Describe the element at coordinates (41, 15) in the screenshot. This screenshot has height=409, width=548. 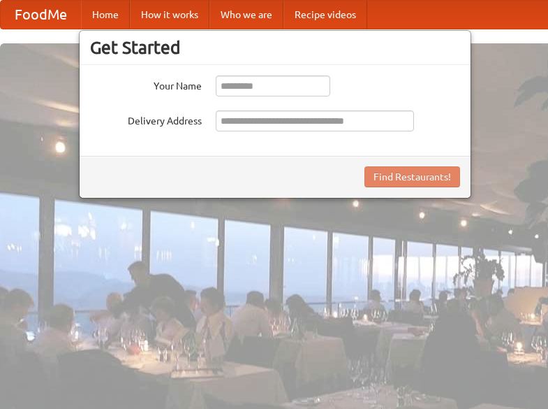
I see `a: FoodMe` at that location.